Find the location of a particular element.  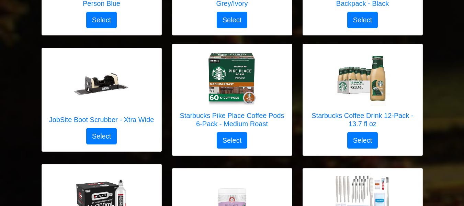

a: Starbucks Coffee Drink 12-Pack - 13.7 fl oz Starbucks Coffee Drink 12-Pack - 13.7 fl oz is located at coordinates (363, 91).